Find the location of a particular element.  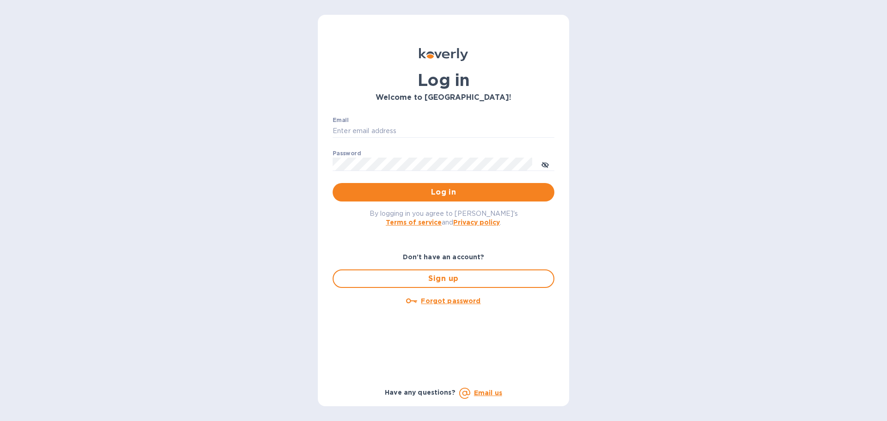

a: Email us is located at coordinates (488, 393).